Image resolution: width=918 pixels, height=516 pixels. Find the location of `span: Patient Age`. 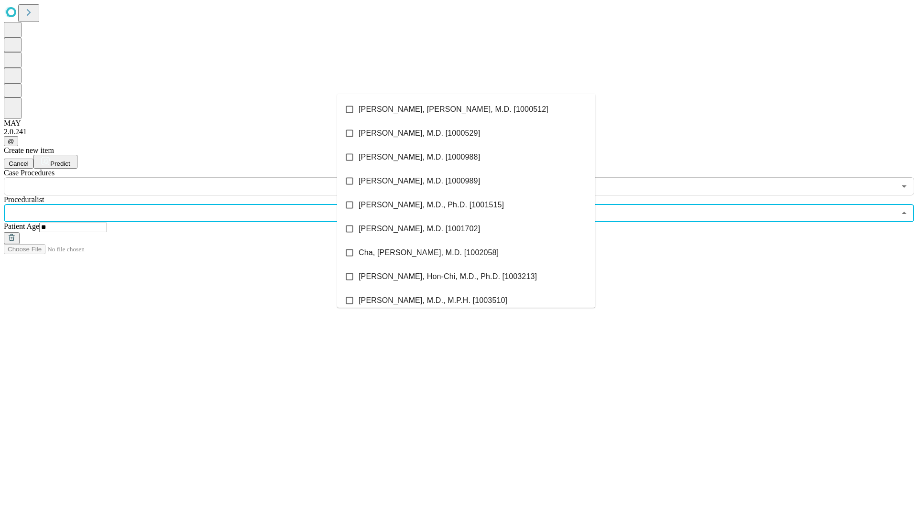

span: Patient Age is located at coordinates (22, 226).